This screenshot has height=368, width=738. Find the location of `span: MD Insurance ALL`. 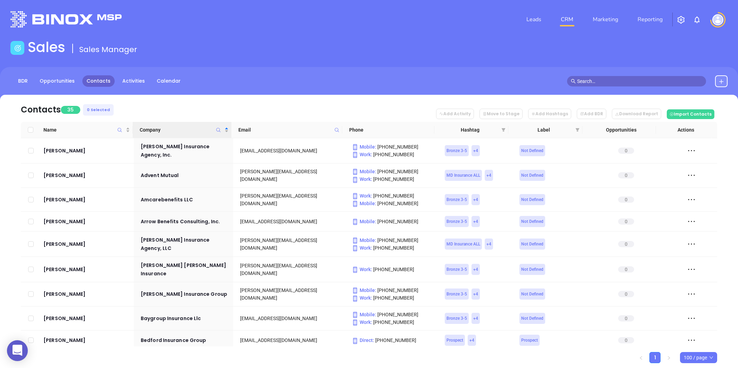

span: MD Insurance ALL is located at coordinates (463, 244).